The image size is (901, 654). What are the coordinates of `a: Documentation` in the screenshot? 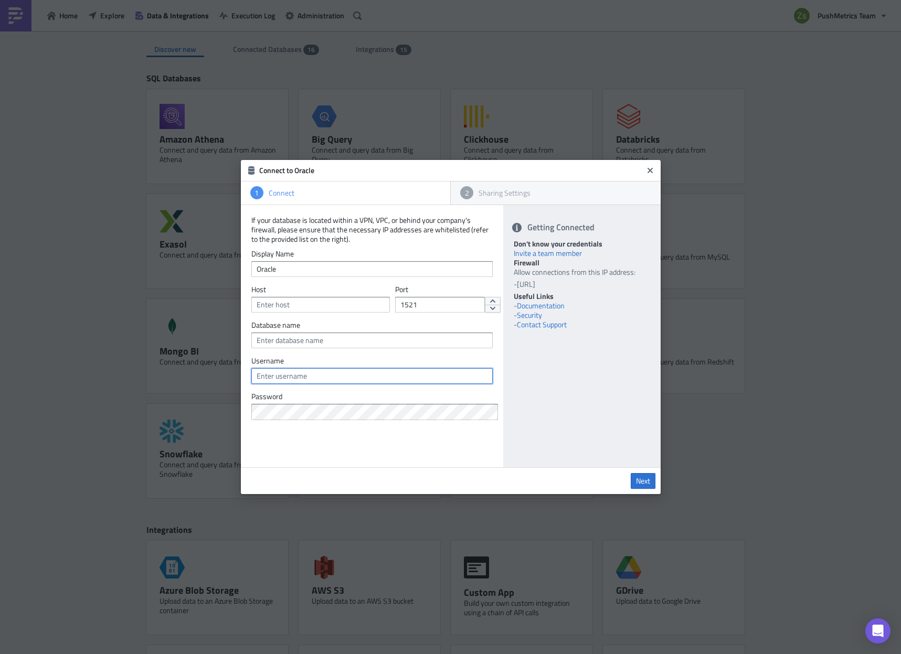 It's located at (541, 305).